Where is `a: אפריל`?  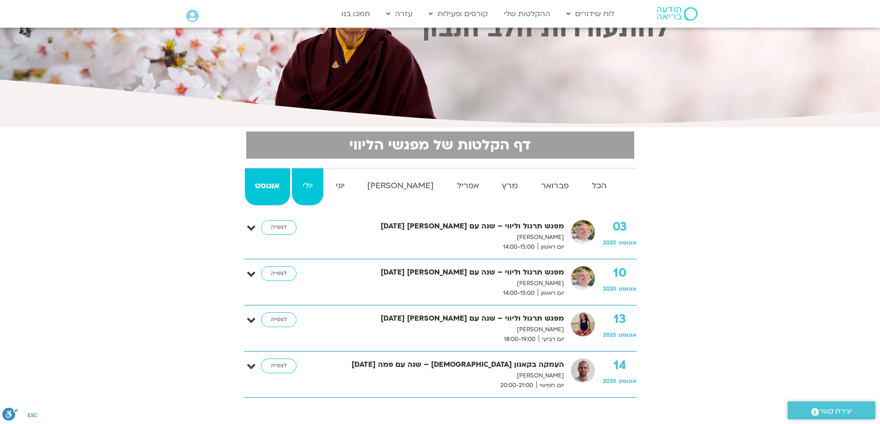
a: אפריל is located at coordinates (468, 187).